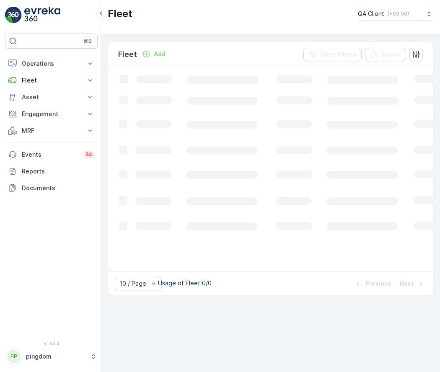 The height and width of the screenshot is (372, 440). What do you see at coordinates (51, 114) in the screenshot?
I see `p: Engagement` at bounding box center [51, 114].